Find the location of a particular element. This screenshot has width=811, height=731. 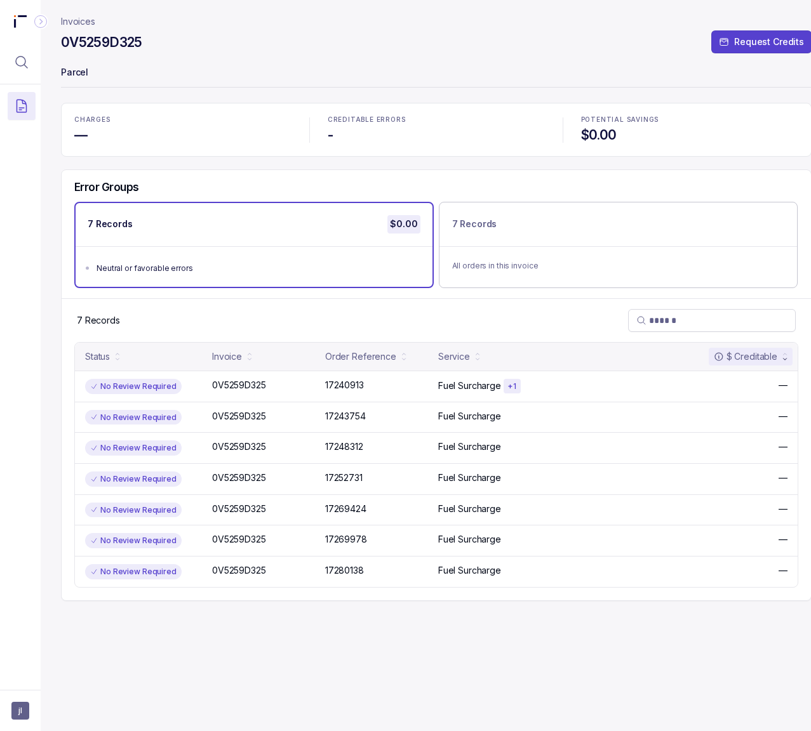

p: 17240913 is located at coordinates (344, 385).